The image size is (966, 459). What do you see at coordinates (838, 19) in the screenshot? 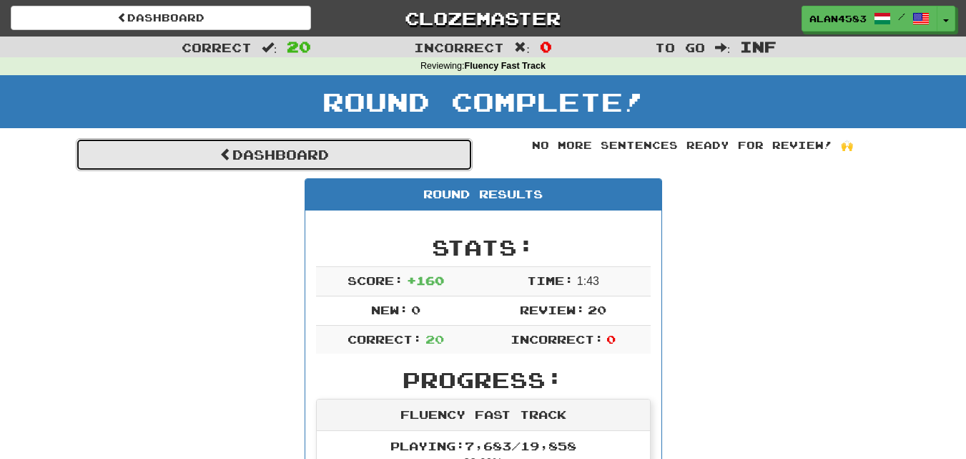
I see `span: alan4583` at bounding box center [838, 19].